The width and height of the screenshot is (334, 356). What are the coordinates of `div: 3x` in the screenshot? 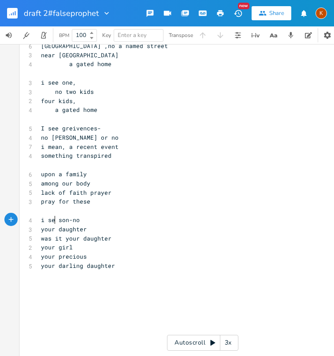 It's located at (228, 343).